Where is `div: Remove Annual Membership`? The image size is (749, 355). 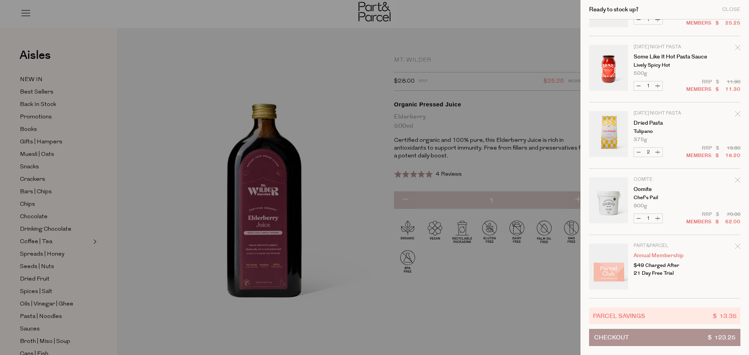
div: Remove Annual Membership is located at coordinates (738, 248).